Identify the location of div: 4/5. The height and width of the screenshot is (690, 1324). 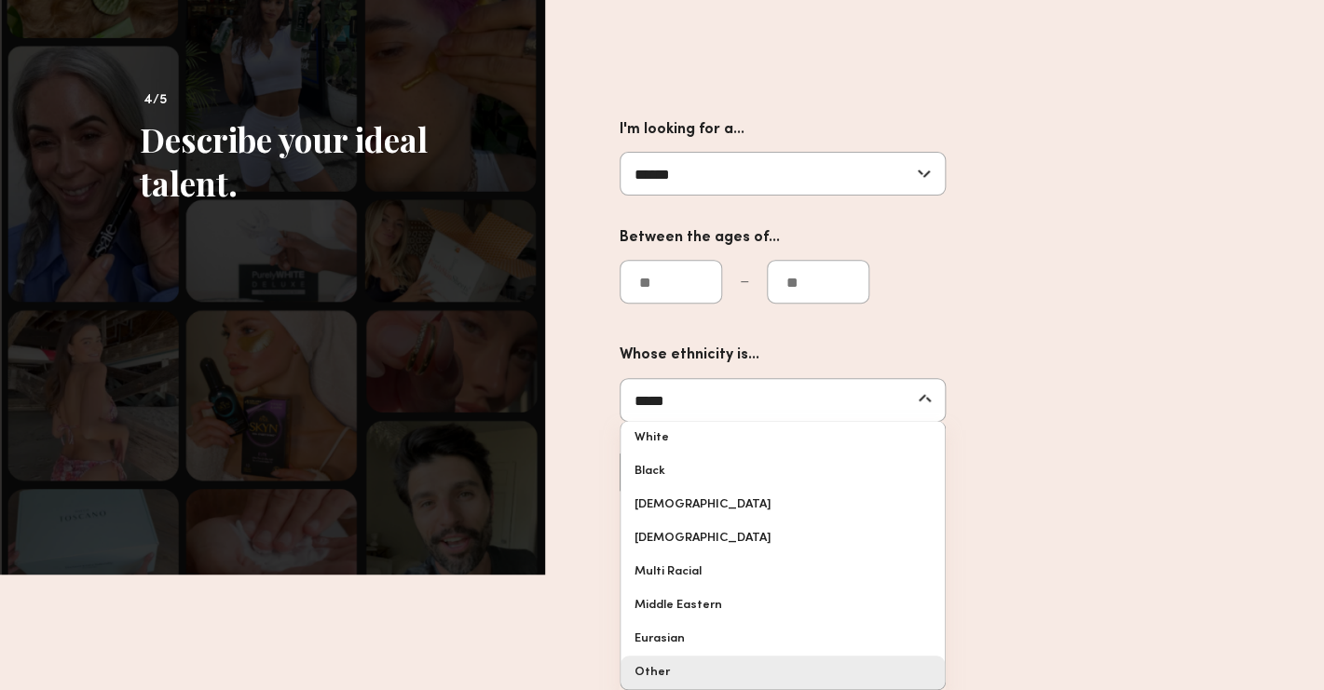
(314, 101).